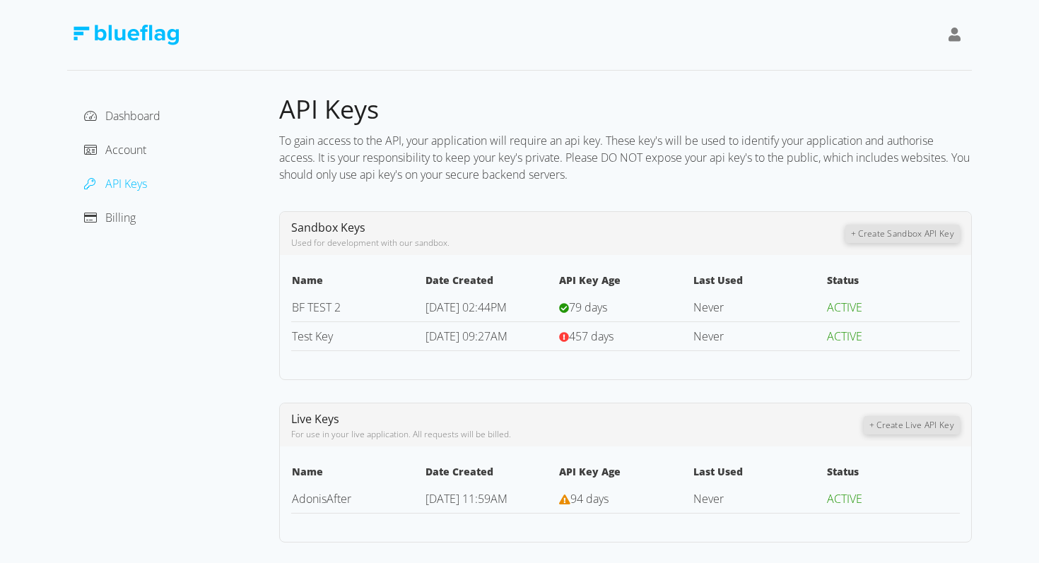  I want to click on div: To gain access to the API, your application will require an api key. These key's will be used to ..., so click(626, 158).